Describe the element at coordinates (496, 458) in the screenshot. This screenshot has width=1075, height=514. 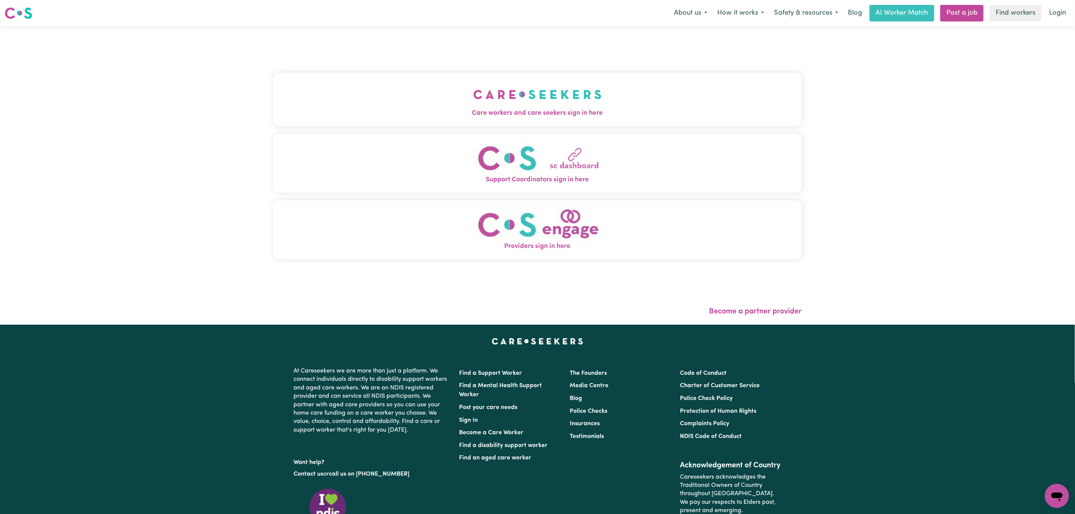
I see `a: Find an aged care worker` at that location.